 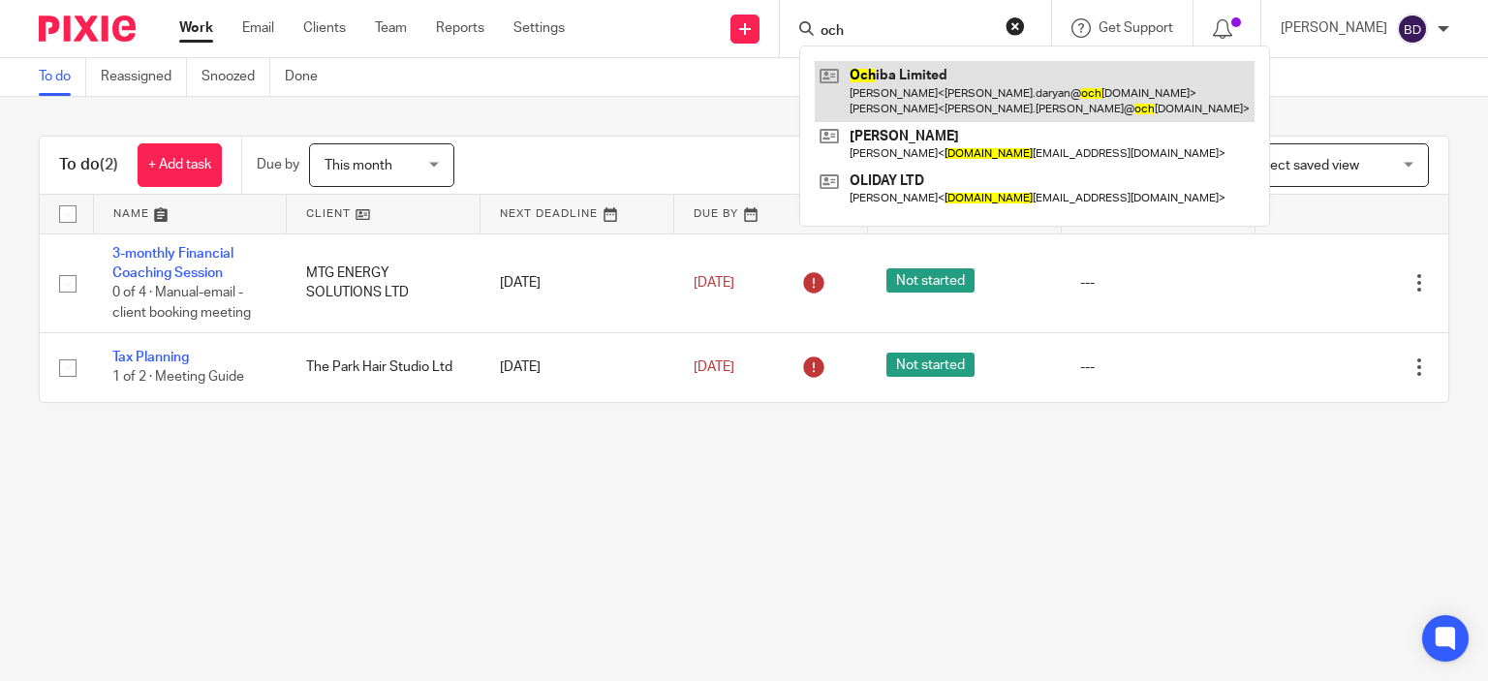 I want to click on input: Search, so click(x=906, y=32).